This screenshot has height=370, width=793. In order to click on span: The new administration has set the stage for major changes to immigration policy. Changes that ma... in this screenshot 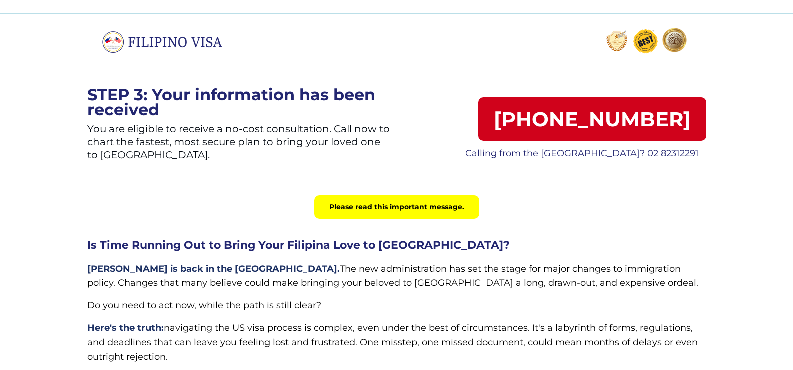, I will do `click(393, 276)`.